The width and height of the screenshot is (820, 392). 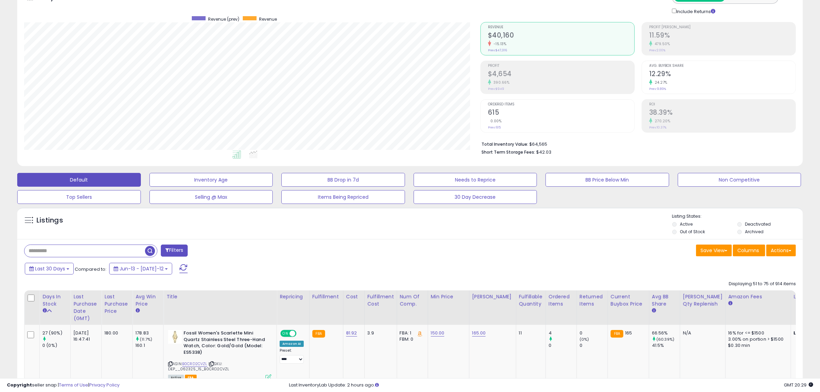 I want to click on button: BB Drop in 7d, so click(x=343, y=180).